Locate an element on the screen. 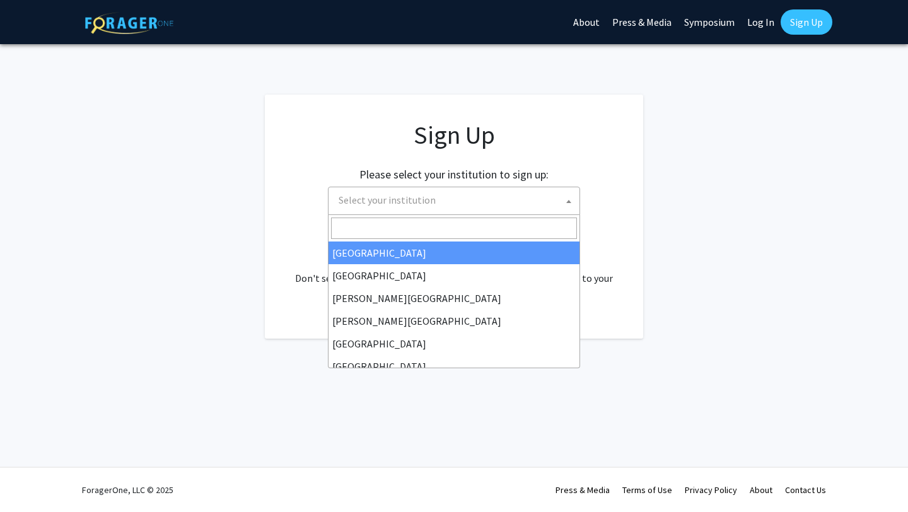 This screenshot has width=908, height=512. div: ForagerOne, LLC © 2025 is located at coordinates (127, 490).